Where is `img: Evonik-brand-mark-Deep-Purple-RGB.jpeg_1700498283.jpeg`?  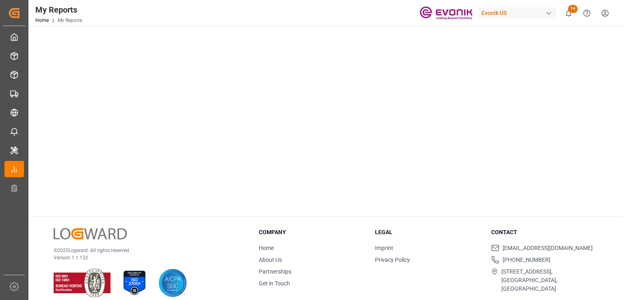 img: Evonik-brand-mark-Deep-Purple-RGB.jpeg_1700498283.jpeg is located at coordinates (446, 13).